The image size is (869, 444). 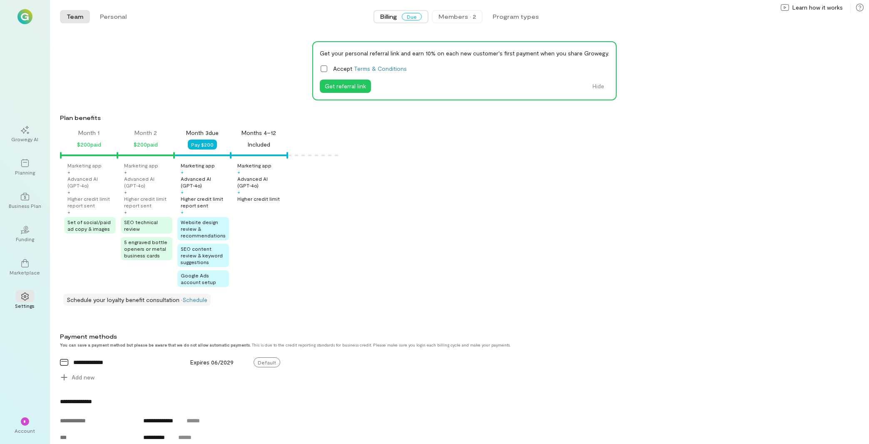 I want to click on a: Growegy AI, so click(x=25, y=134).